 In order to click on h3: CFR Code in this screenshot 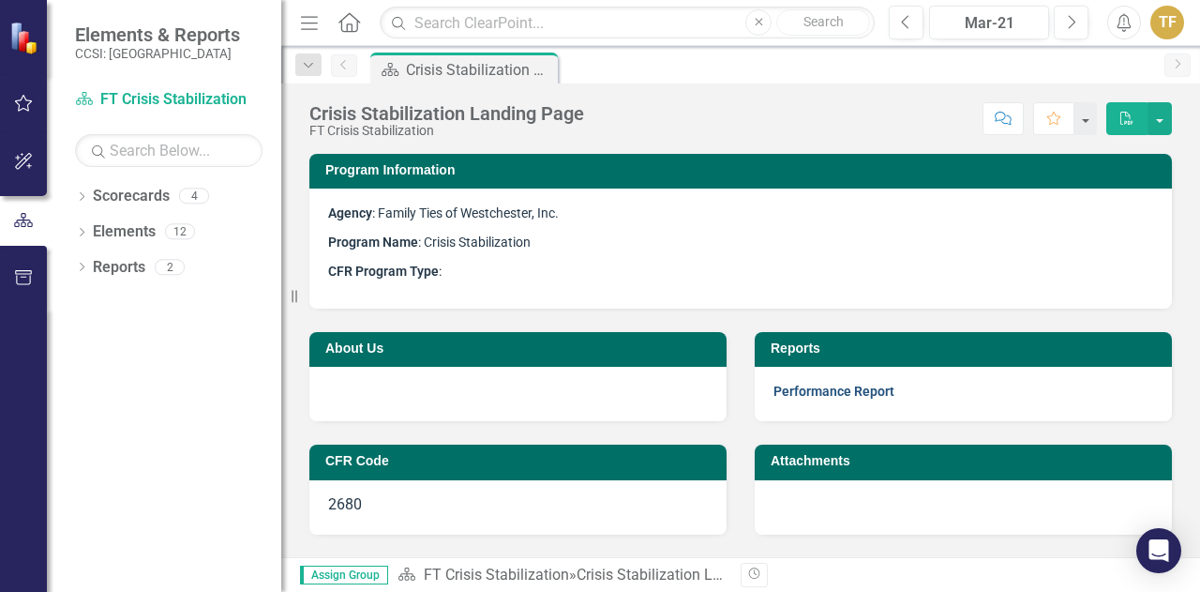, I will do `click(521, 460)`.